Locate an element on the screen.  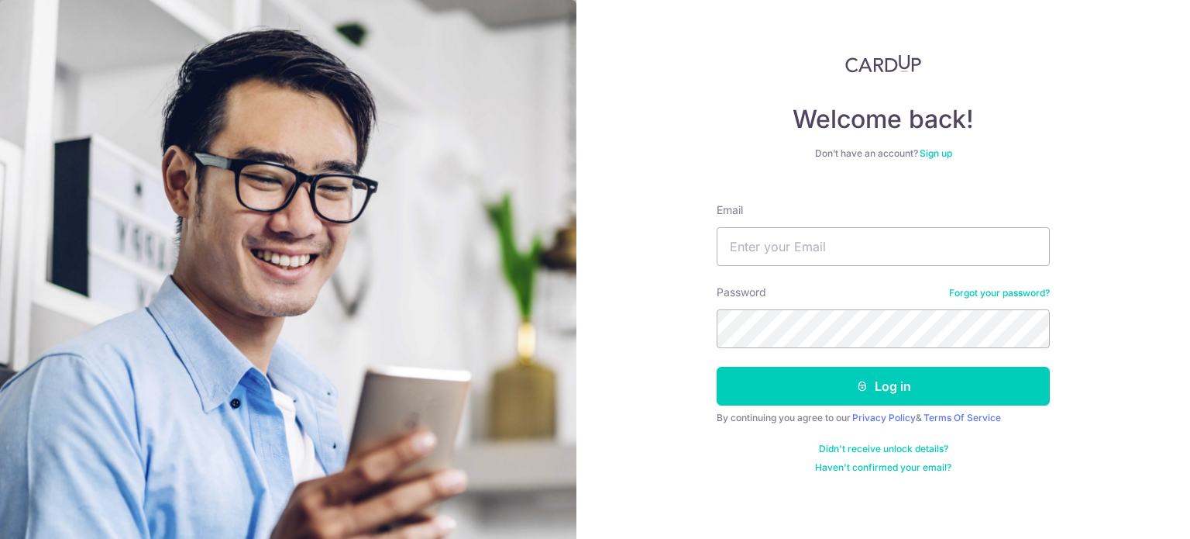
label: Email is located at coordinates (730, 210).